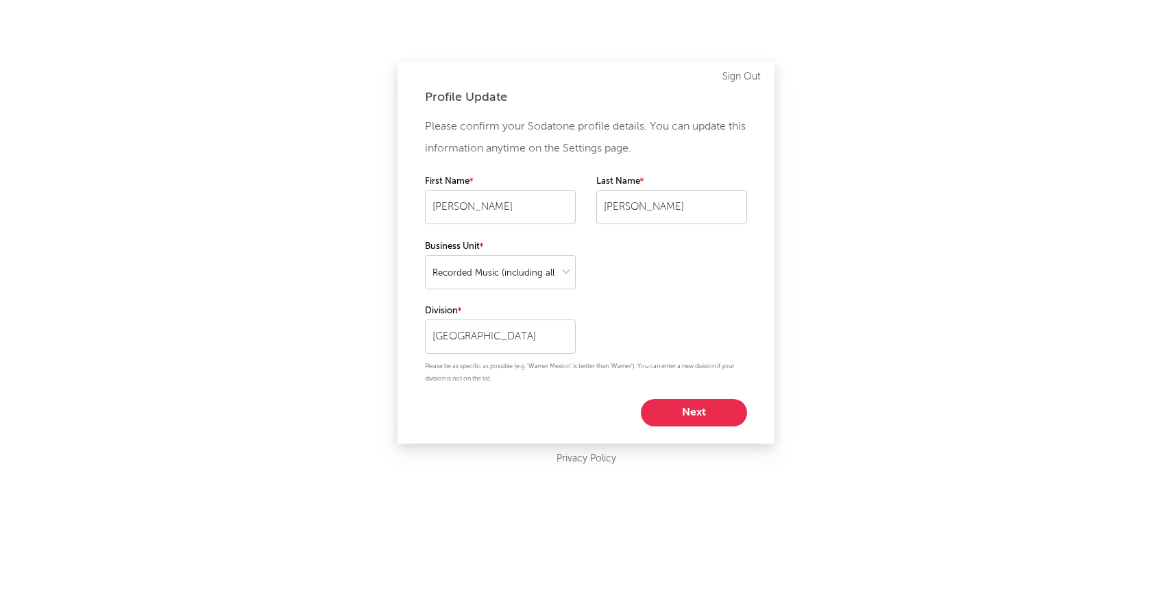 Image resolution: width=1172 pixels, height=591 pixels. What do you see at coordinates (586, 373) in the screenshot?
I see `p: Please be as specific as possible (e.g. 'Warner Mexico' is better than 'Warner'). You can enter a...` at bounding box center [586, 373].